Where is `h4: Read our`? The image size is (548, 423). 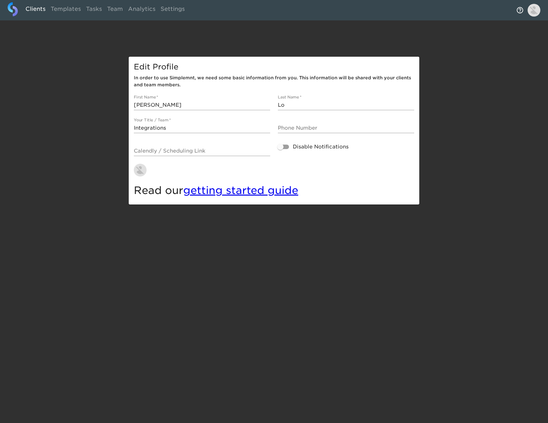
h4: Read our is located at coordinates (274, 191).